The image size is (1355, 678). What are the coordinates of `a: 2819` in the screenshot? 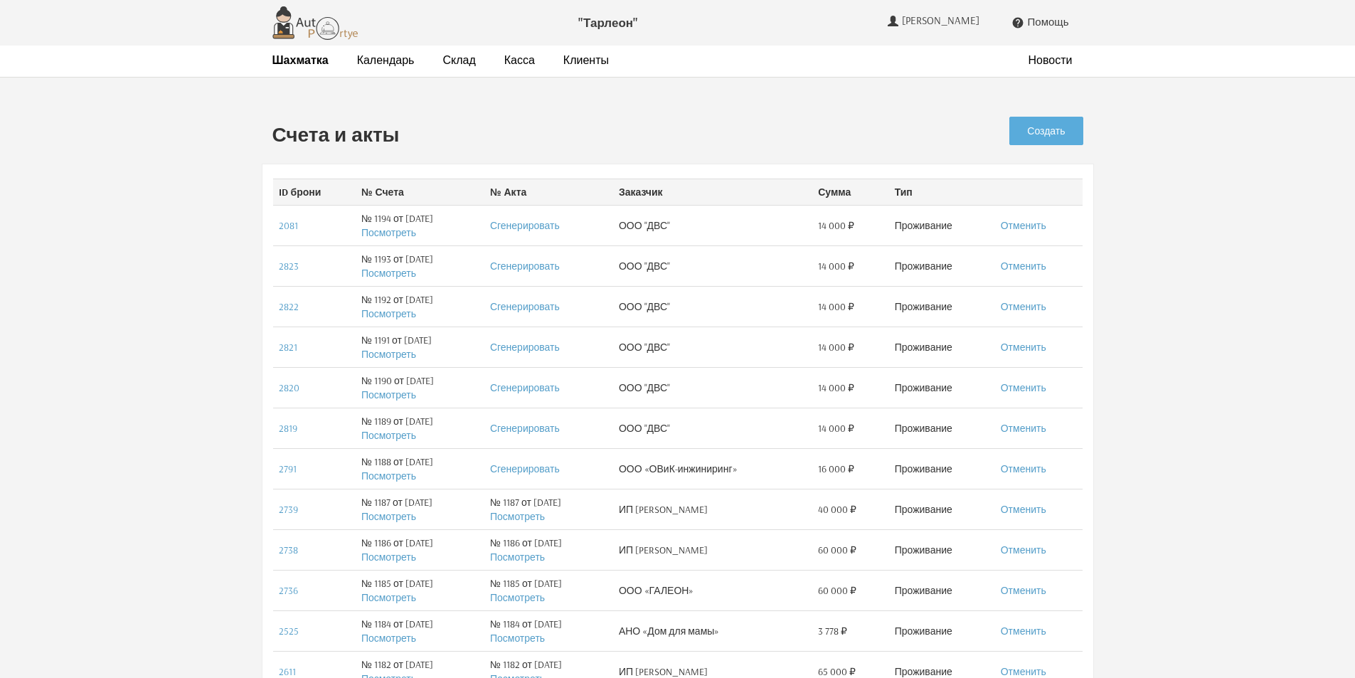 It's located at (288, 428).